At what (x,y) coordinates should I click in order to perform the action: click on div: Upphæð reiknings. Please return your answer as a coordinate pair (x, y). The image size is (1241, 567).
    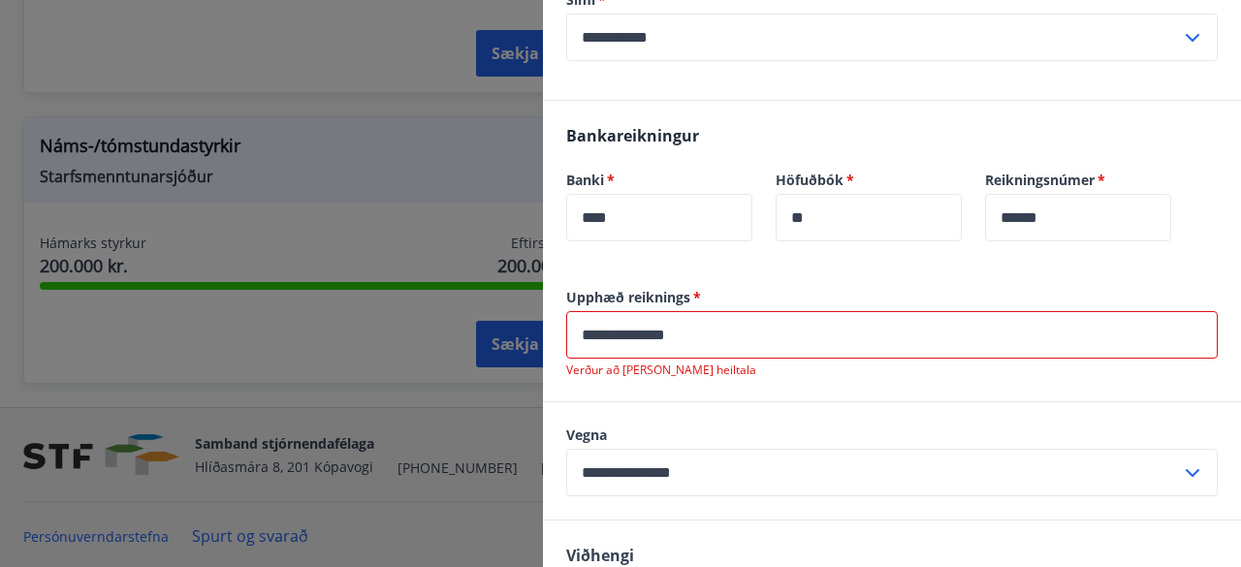
    Looking at the image, I should click on (892, 335).